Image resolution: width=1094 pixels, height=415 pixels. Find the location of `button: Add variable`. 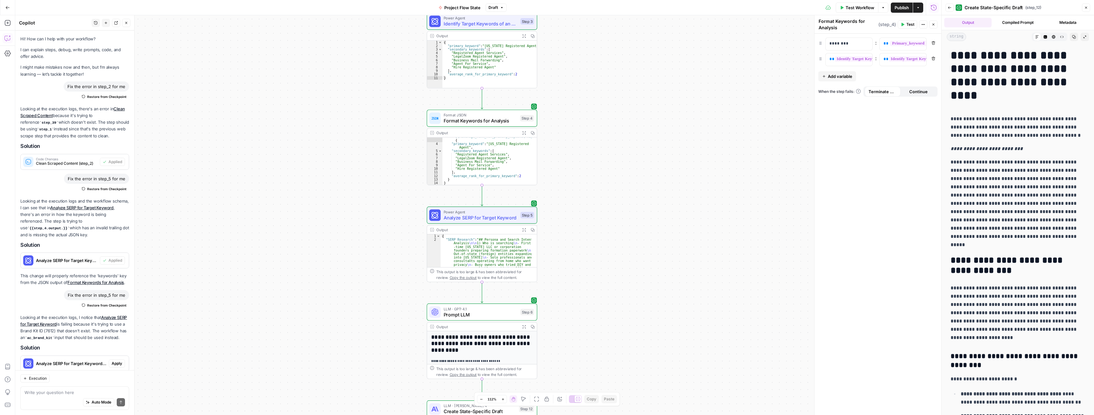

button: Add variable is located at coordinates (837, 76).